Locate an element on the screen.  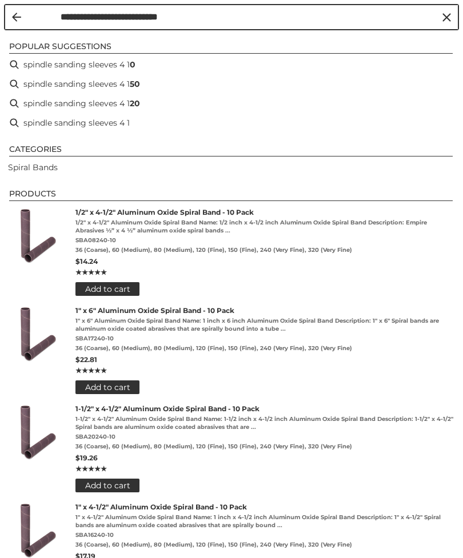
li: spindle sanding sleeves 4 10 is located at coordinates (231, 65).